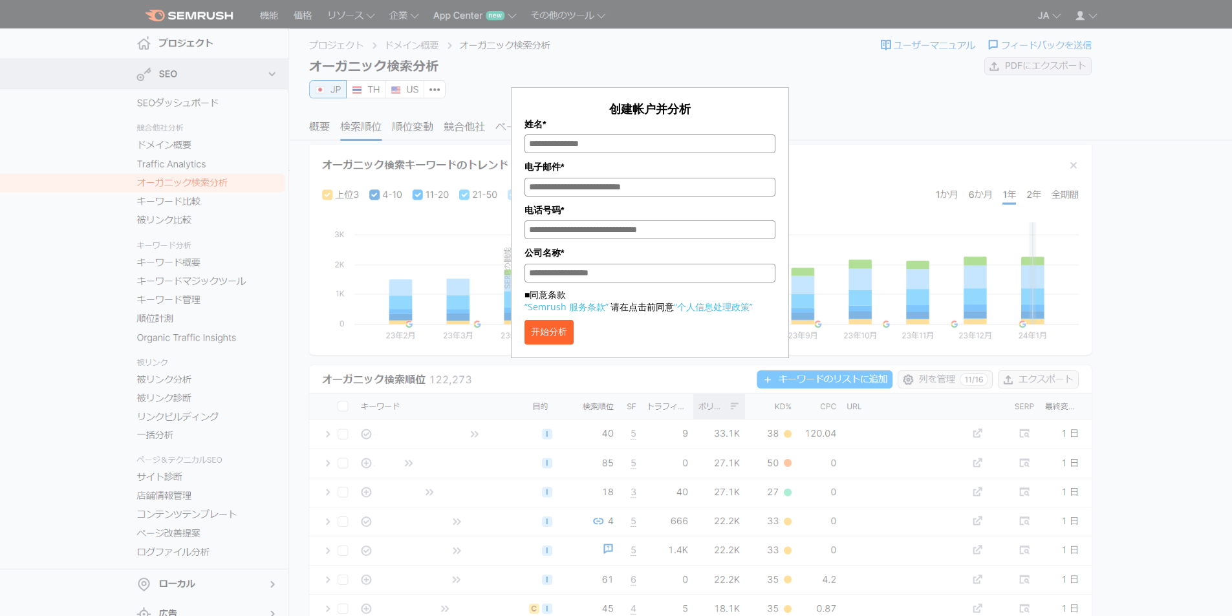 The height and width of the screenshot is (616, 1232). What do you see at coordinates (545, 294) in the screenshot?
I see `font: ■同意条款` at bounding box center [545, 294].